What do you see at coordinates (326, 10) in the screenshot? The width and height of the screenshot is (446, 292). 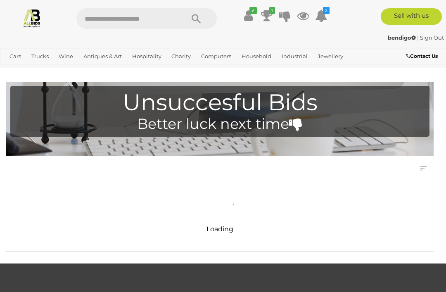 I see `i: 2` at bounding box center [326, 10].